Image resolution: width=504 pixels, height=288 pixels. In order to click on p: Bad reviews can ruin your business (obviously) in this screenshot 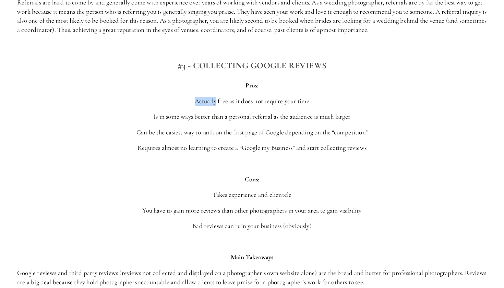, I will do `click(252, 226)`.